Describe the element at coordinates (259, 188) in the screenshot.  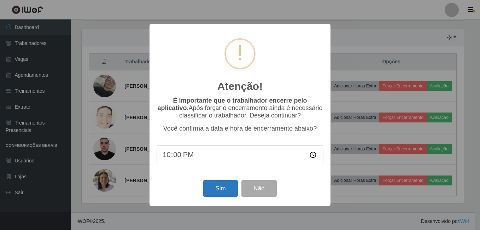
I see `button: Não` at that location.